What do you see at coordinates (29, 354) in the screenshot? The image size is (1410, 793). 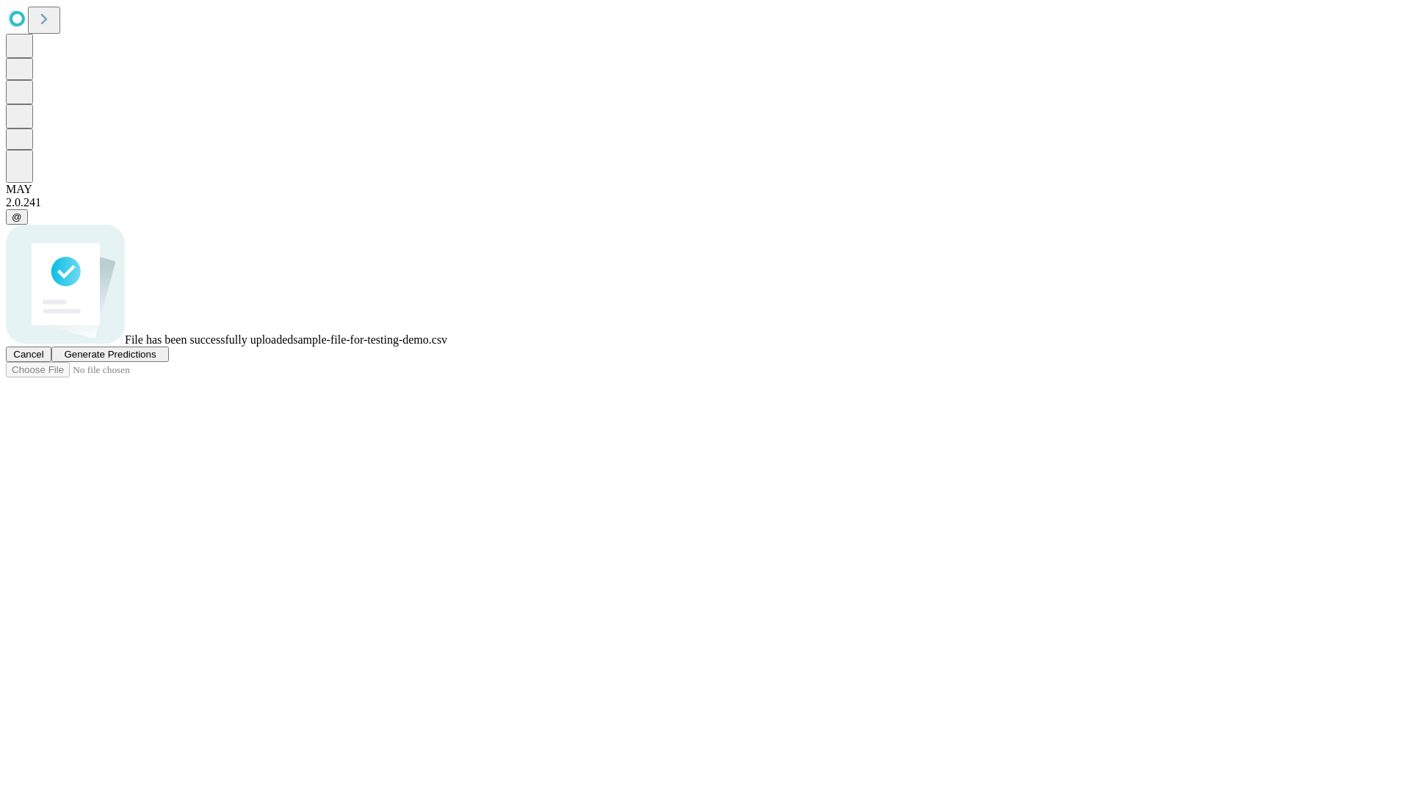 I see `button: Cancel` at bounding box center [29, 354].